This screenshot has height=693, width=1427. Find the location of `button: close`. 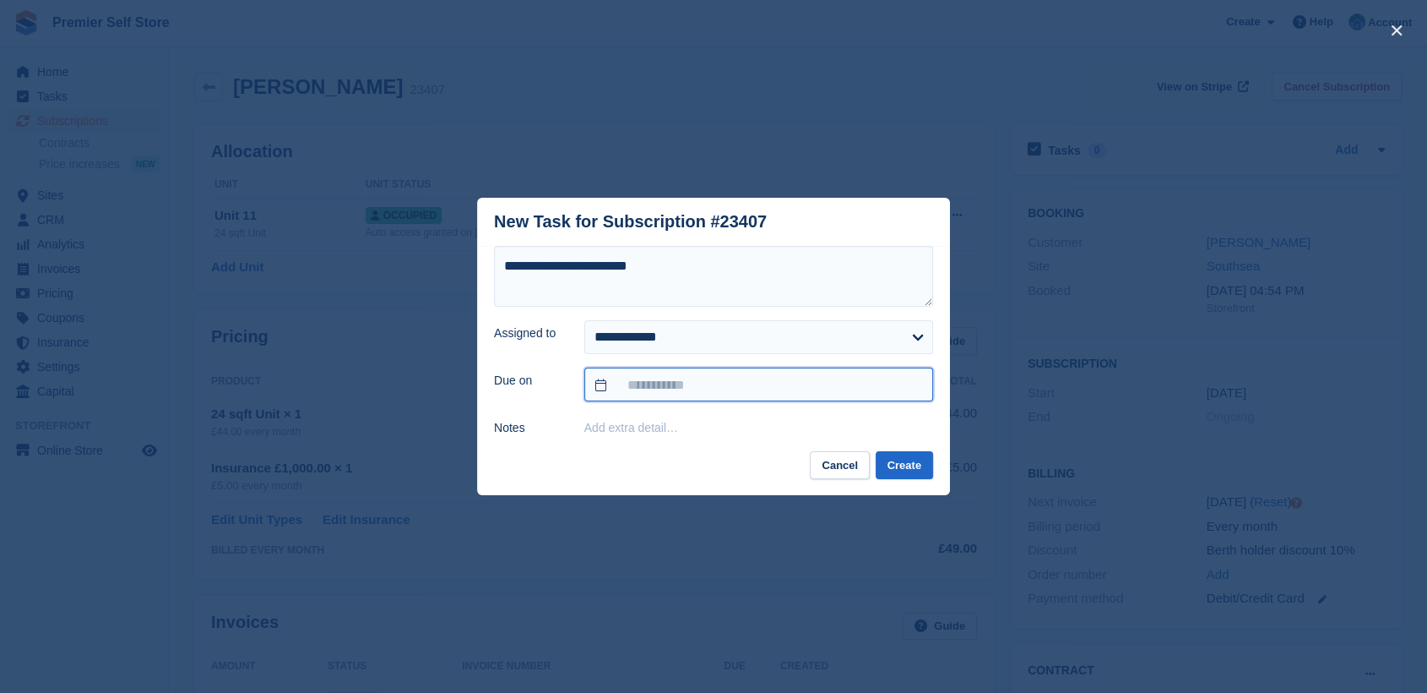

button: close is located at coordinates (1397, 30).